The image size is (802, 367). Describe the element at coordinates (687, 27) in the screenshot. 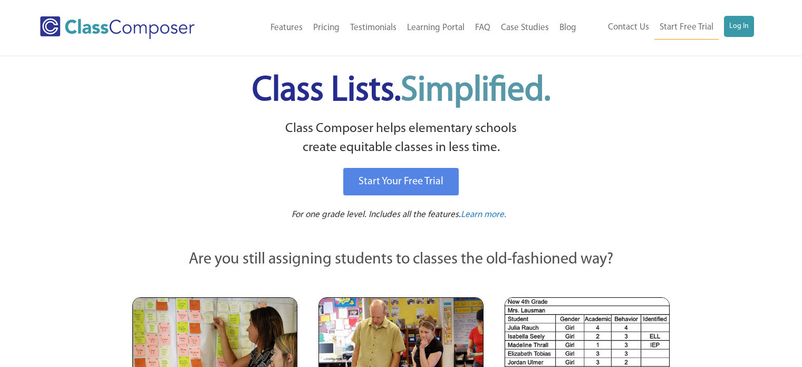

I see `a: Start Free Trial` at that location.